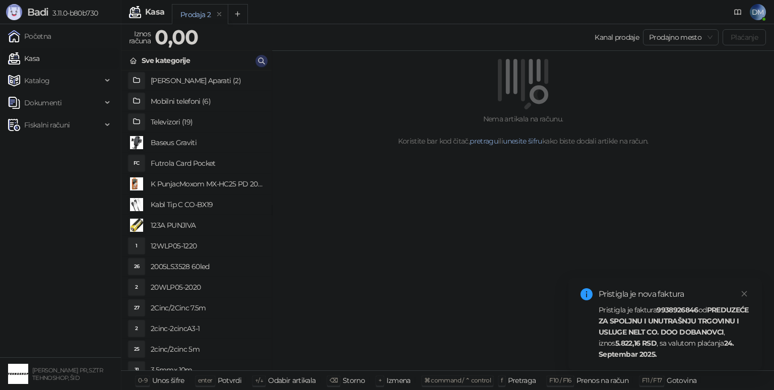  I want to click on div: Storno, so click(354, 380).